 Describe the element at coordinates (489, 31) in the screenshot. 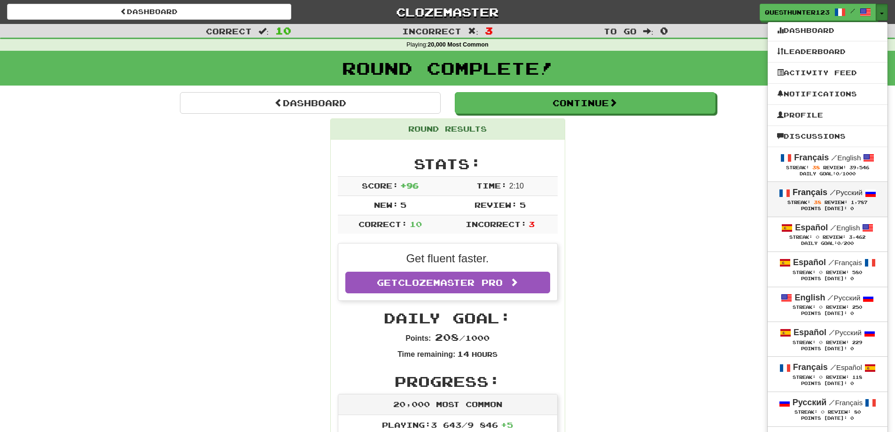

I see `span: 3` at that location.